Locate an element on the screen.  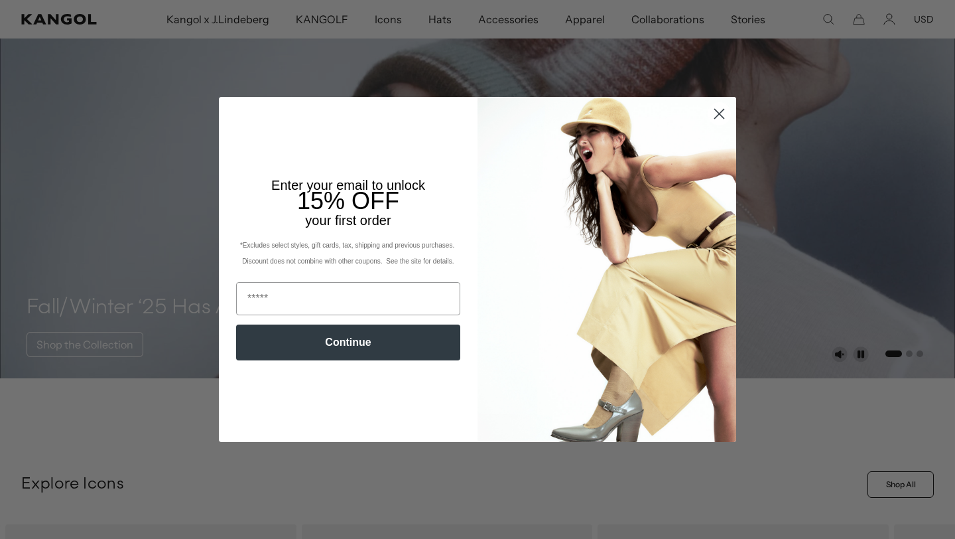
span: *Excludes select styles, gift cards, tax, shipping and previous purchases. Discount does not comb... is located at coordinates (348, 253).